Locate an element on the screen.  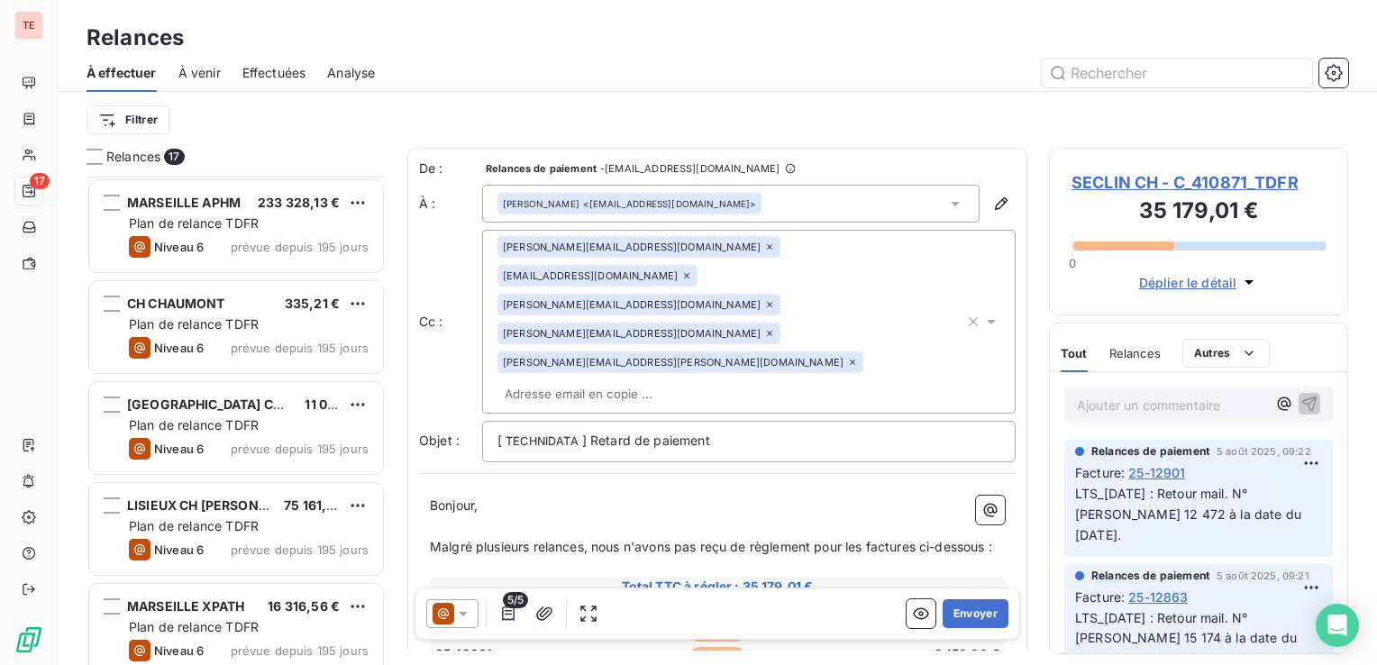
span: 11 001,07 € is located at coordinates (339, 404).